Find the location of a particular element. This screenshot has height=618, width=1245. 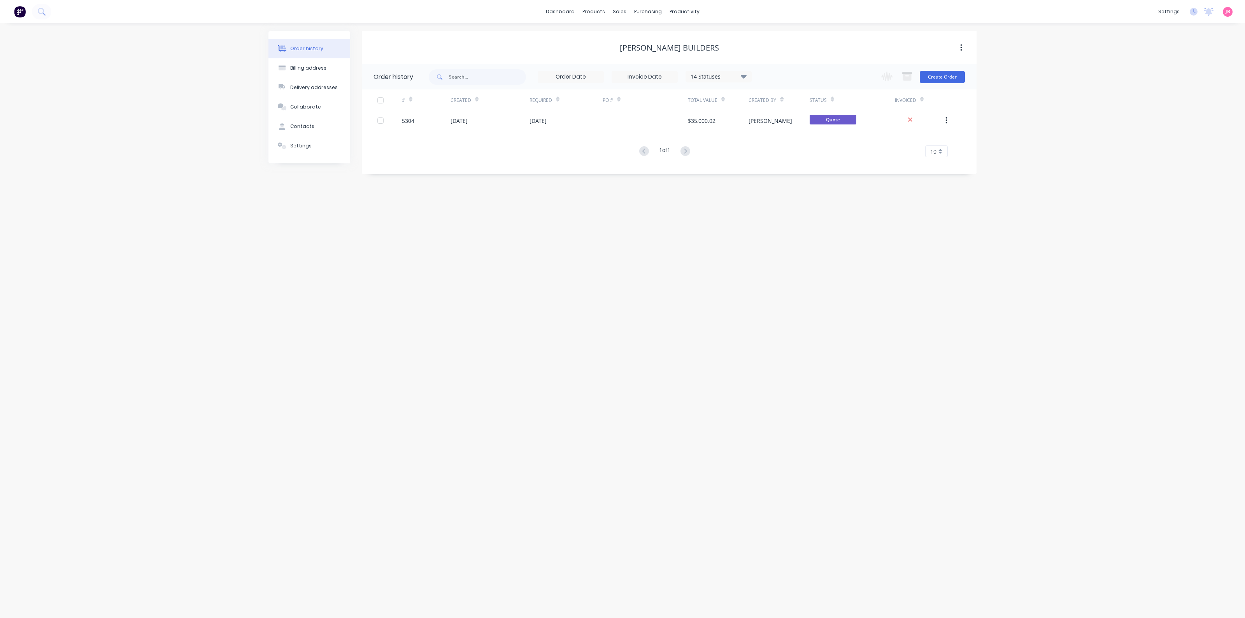

span: JB is located at coordinates (1228, 12).